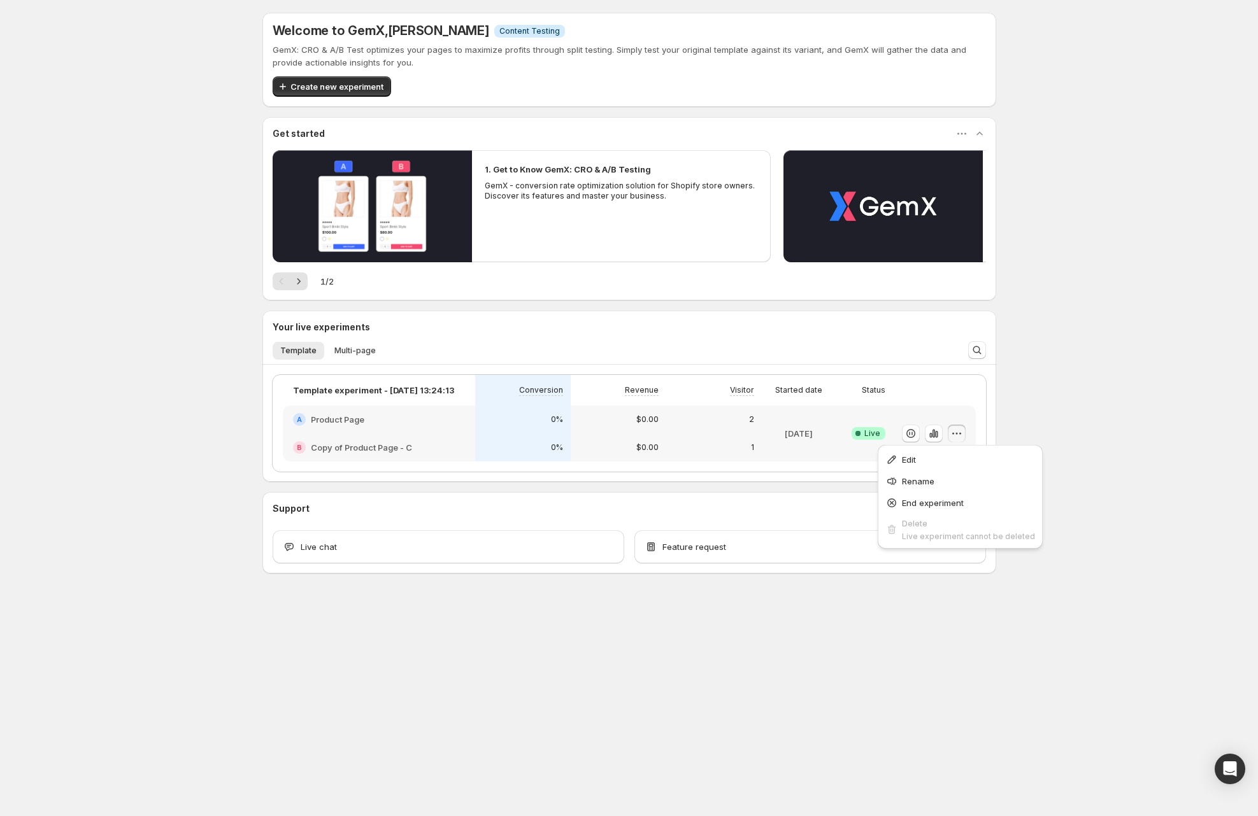 The width and height of the screenshot is (1258, 816). What do you see at coordinates (968, 523) in the screenshot?
I see `div: Delete` at bounding box center [968, 523].